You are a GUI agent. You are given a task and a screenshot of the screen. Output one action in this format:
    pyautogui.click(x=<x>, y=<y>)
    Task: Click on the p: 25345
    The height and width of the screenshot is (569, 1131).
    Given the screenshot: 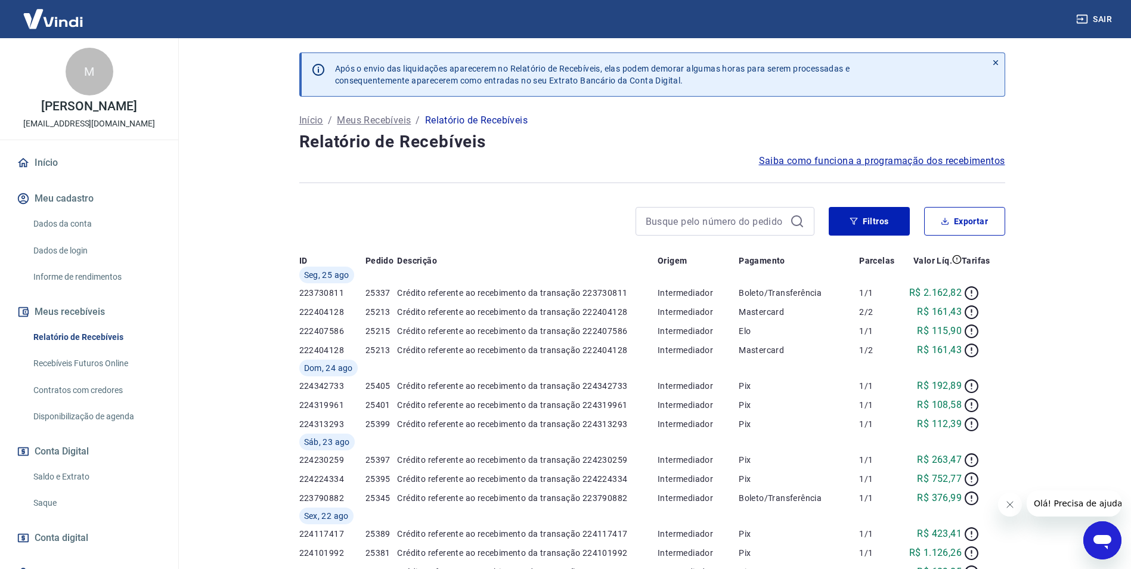 What is the action you would take?
    pyautogui.click(x=381, y=498)
    